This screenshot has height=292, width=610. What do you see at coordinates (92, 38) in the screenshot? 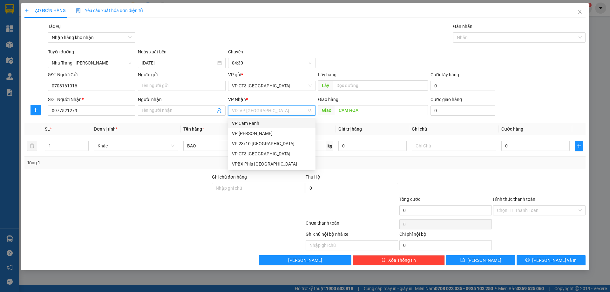
I see `span: Nhập hàng kho nhận` at bounding box center [92, 38].